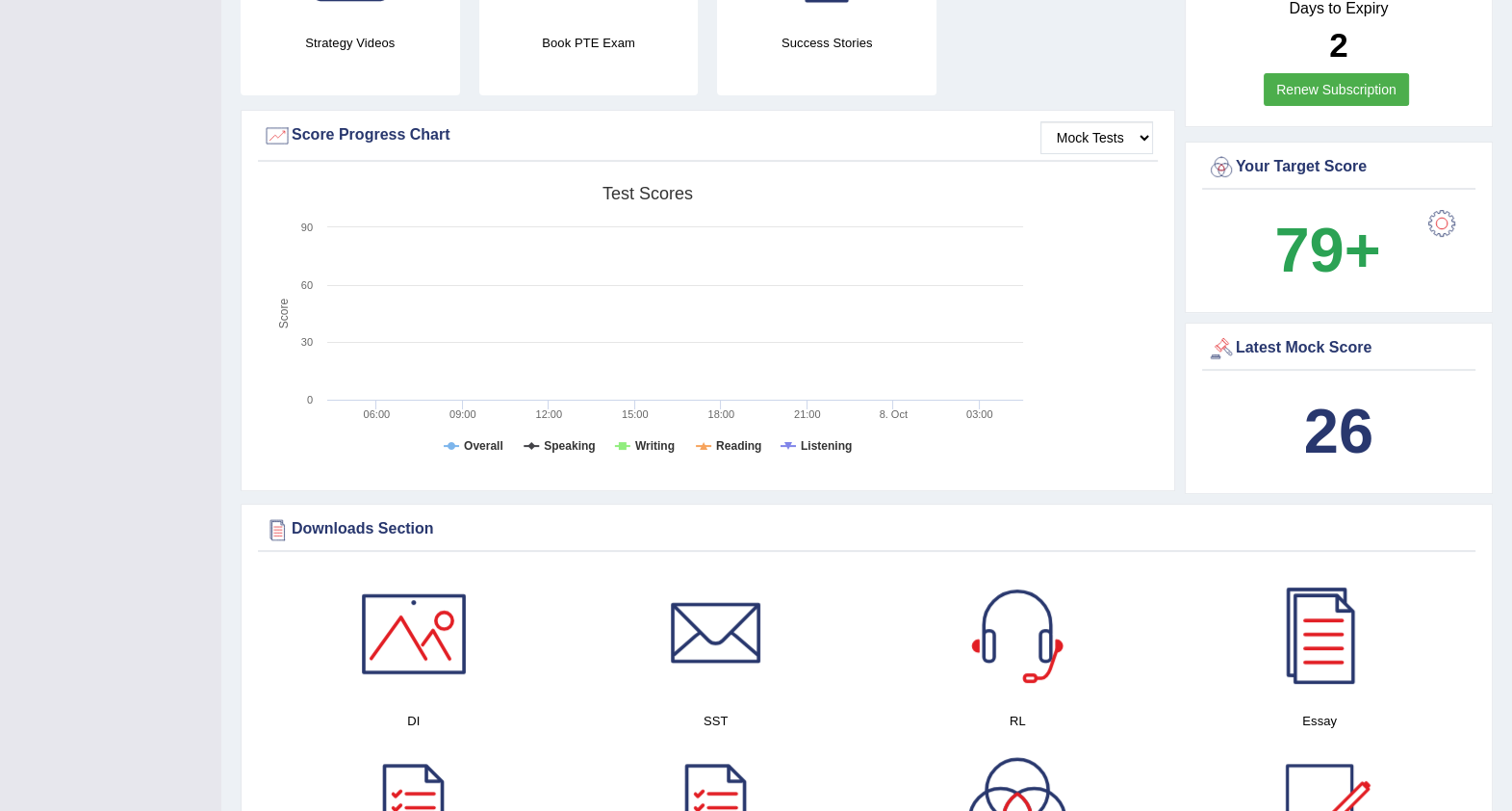 The height and width of the screenshot is (811, 1512). I want to click on div: Score Progress Chart, so click(707, 135).